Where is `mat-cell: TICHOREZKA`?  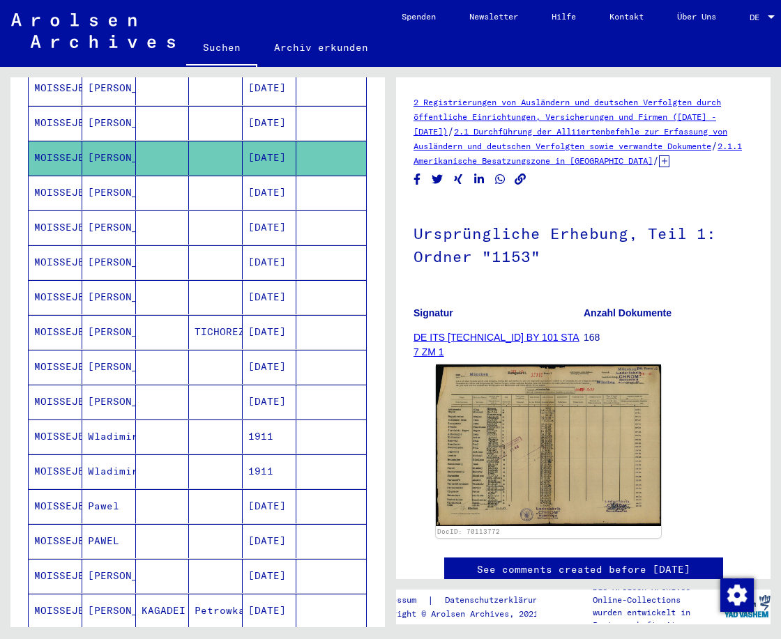
mat-cell: TICHOREZKA is located at coordinates (215, 332).